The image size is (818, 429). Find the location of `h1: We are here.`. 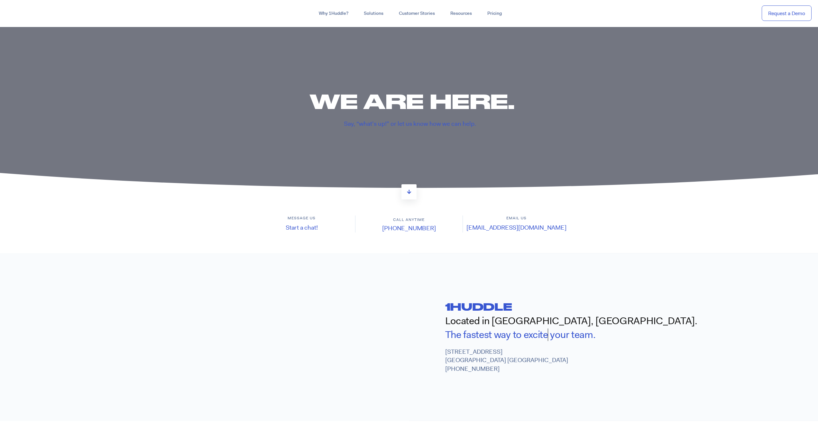

h1: We are here. is located at coordinates (412, 101).